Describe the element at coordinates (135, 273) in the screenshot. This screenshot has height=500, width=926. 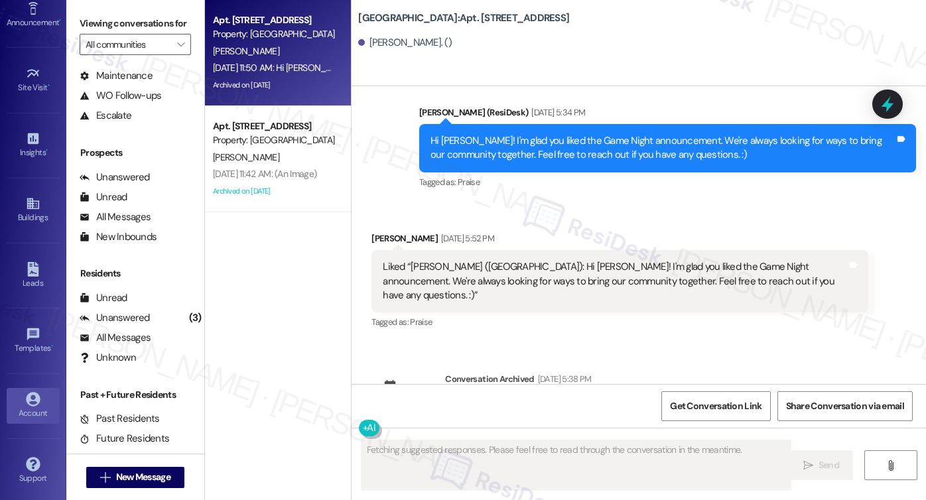
I see `div: Residents` at that location.